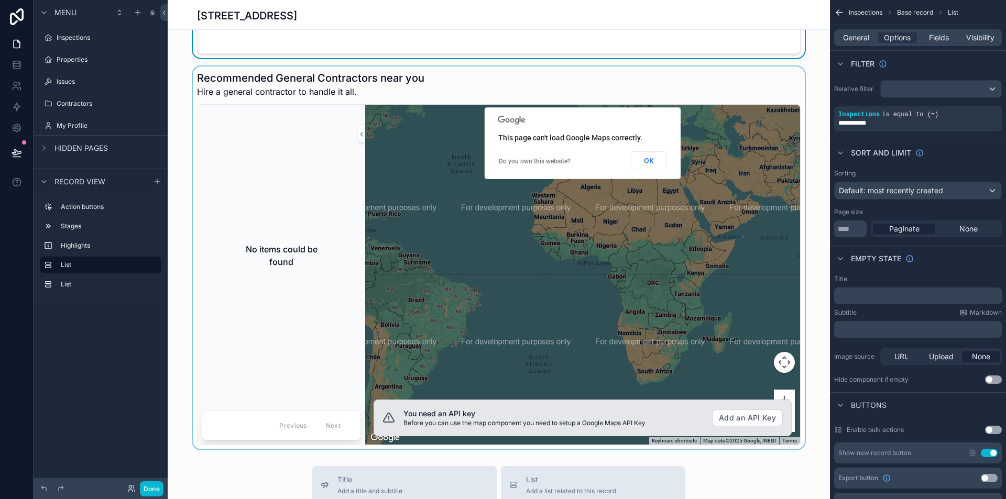 The width and height of the screenshot is (1006, 499). Describe the element at coordinates (876, 259) in the screenshot. I see `span: Empty state` at that location.